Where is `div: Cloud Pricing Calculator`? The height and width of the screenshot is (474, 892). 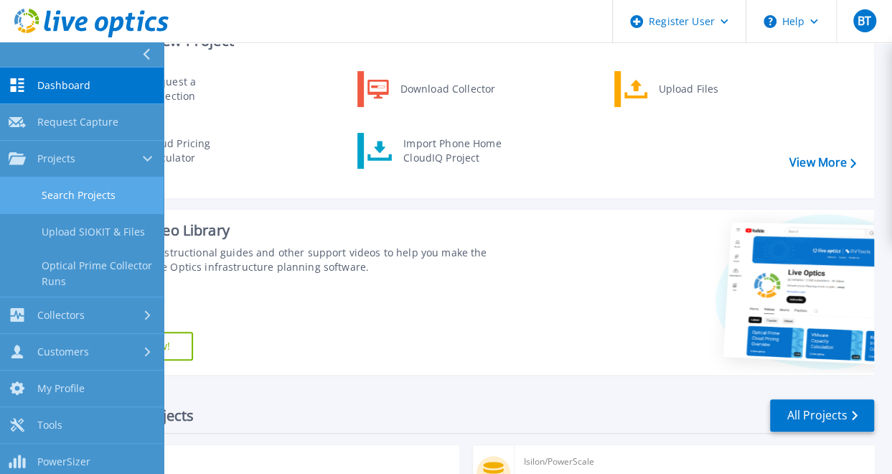
div: Cloud Pricing Calculator is located at coordinates (192, 151).